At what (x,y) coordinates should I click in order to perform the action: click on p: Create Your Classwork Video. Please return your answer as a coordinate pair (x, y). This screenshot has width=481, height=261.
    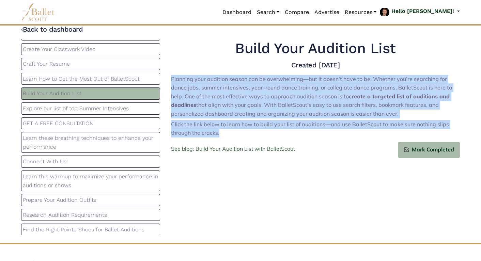
    Looking at the image, I should click on (91, 49).